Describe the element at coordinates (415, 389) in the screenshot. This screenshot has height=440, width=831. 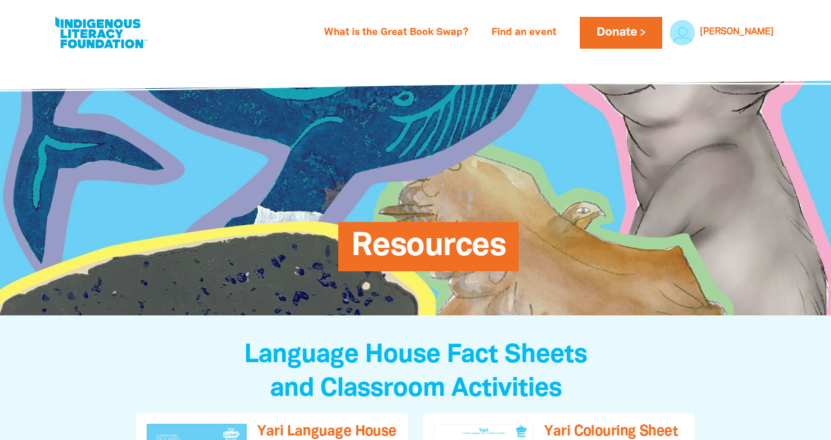
I see `span: and Classroom Activities` at that location.